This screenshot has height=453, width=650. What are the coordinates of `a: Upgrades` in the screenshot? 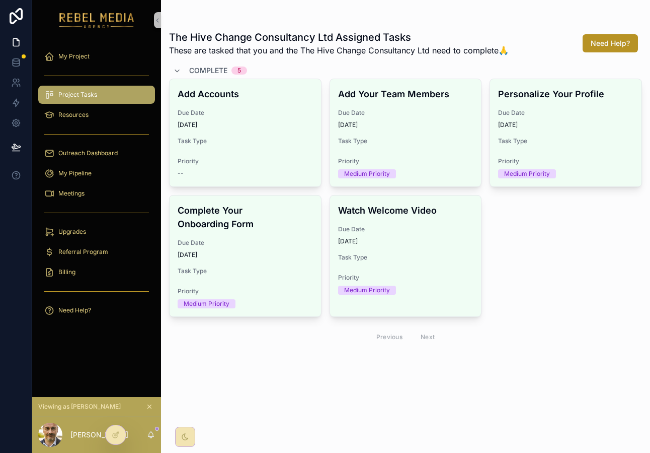 It's located at (97, 232).